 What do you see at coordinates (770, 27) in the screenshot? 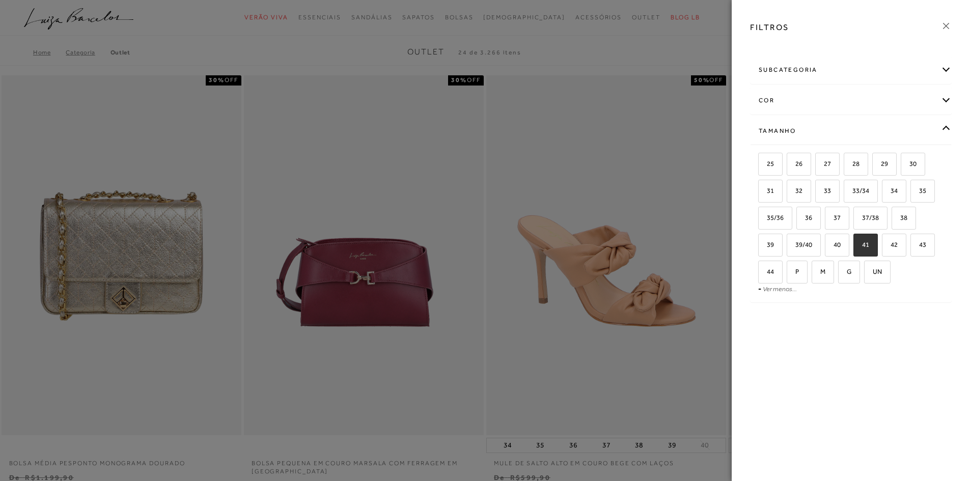
I see `h3: FILTROS` at bounding box center [770, 27].